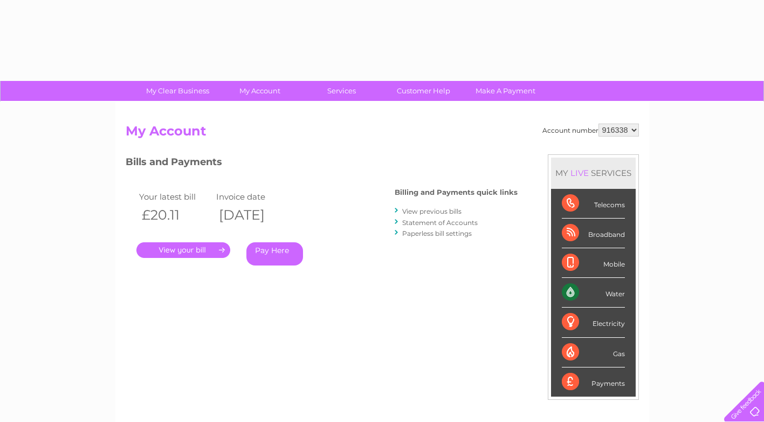 This screenshot has height=422, width=764. What do you see at coordinates (440, 222) in the screenshot?
I see `a: Statement of Accounts` at bounding box center [440, 222].